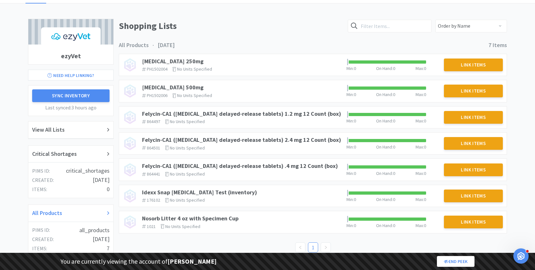 The image size is (535, 270). I want to click on p: You are currently viewing the account of, so click(139, 262).